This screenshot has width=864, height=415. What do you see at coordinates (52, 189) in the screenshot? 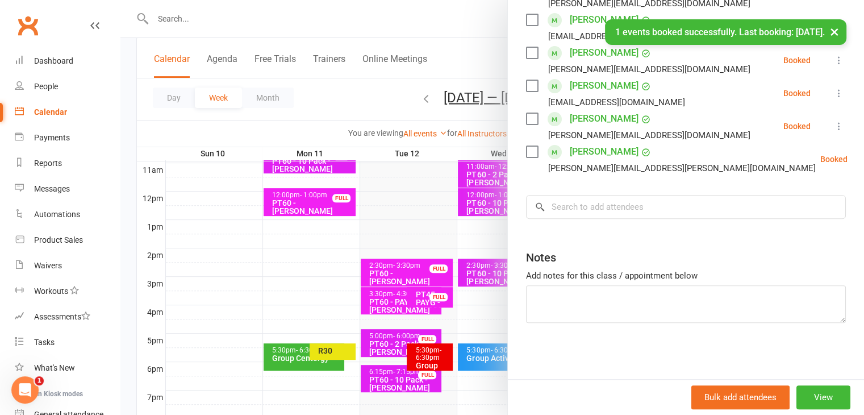
I see `div: Messages` at bounding box center [52, 189].